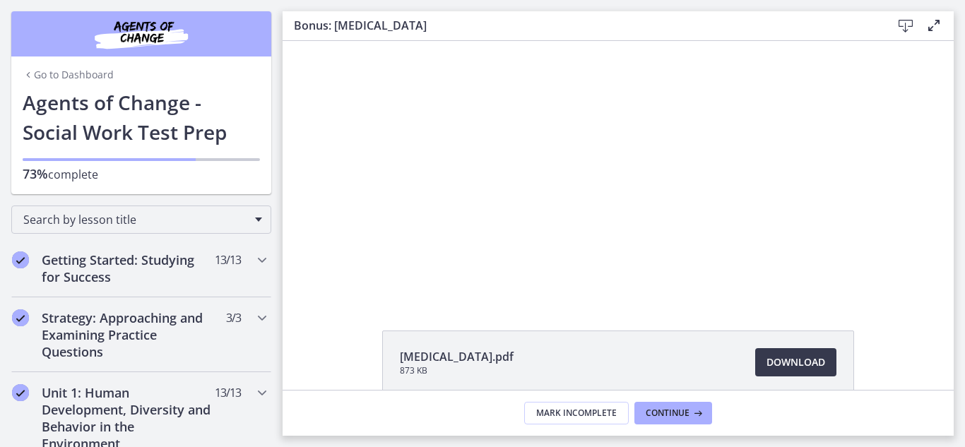 The image size is (965, 447). What do you see at coordinates (796, 362) in the screenshot?
I see `span: Download` at bounding box center [796, 362].